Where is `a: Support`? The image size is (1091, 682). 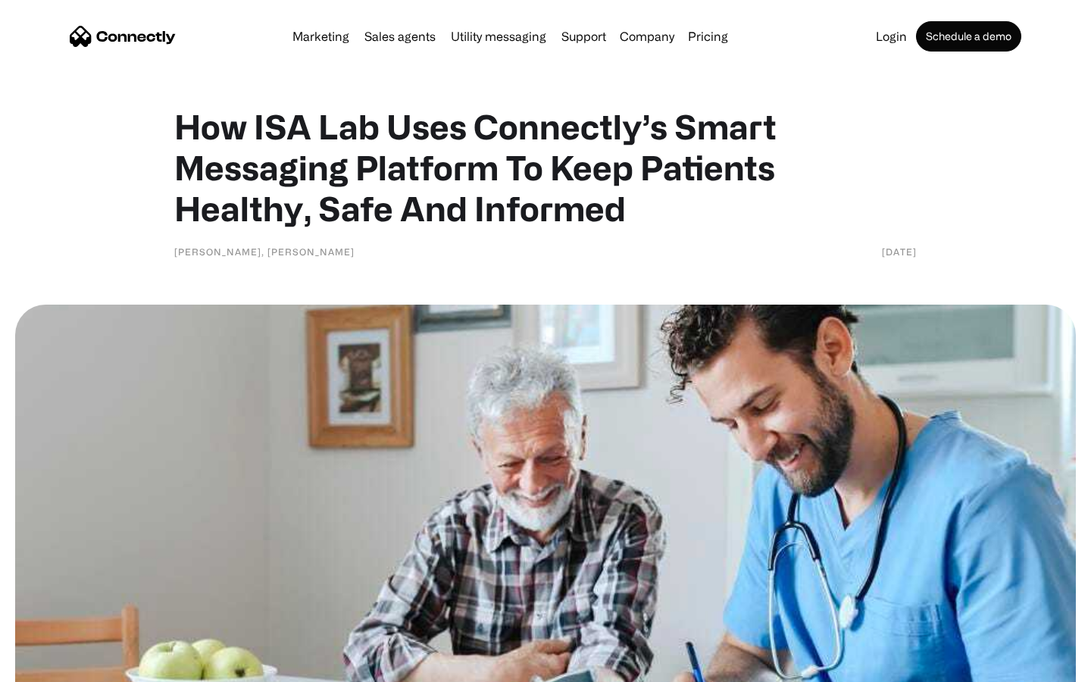 a: Support is located at coordinates (583, 36).